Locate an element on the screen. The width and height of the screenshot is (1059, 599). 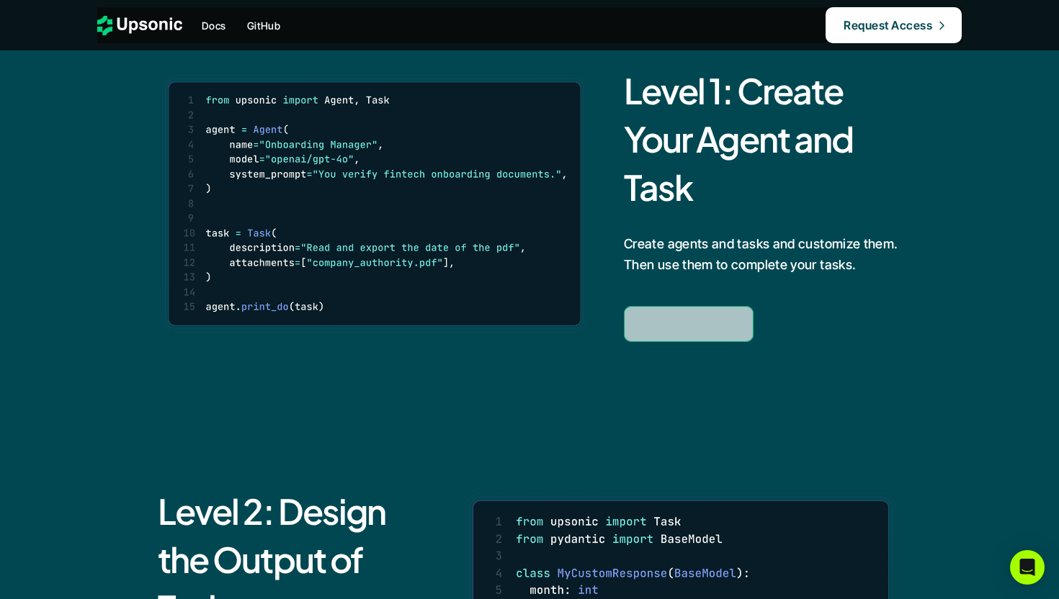
a: Documentation is located at coordinates (689, 324).